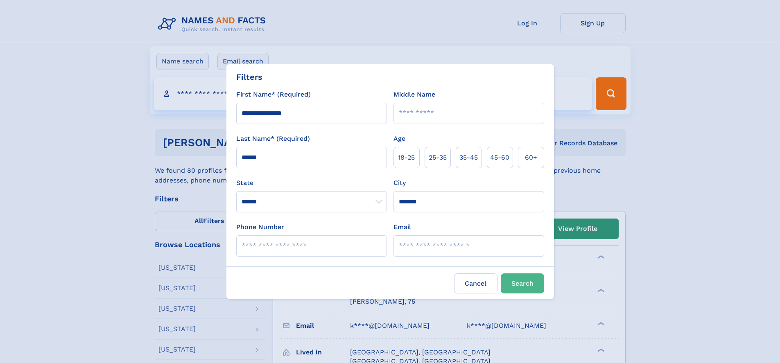  Describe the element at coordinates (402, 227) in the screenshot. I see `label: Email` at that location.